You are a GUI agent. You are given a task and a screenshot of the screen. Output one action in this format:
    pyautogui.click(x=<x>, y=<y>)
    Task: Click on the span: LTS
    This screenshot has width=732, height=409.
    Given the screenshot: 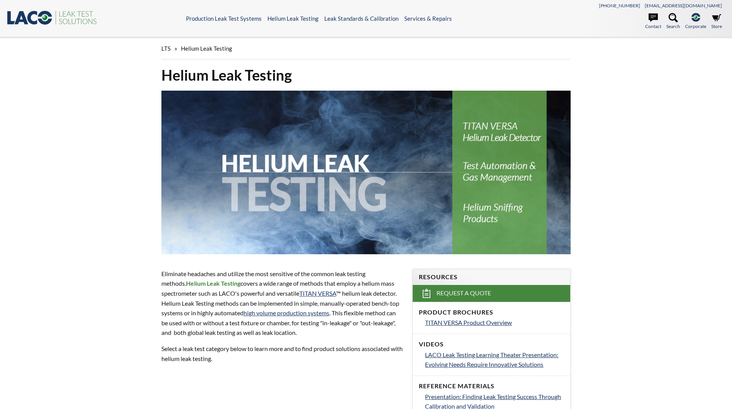 What is the action you would take?
    pyautogui.click(x=166, y=48)
    